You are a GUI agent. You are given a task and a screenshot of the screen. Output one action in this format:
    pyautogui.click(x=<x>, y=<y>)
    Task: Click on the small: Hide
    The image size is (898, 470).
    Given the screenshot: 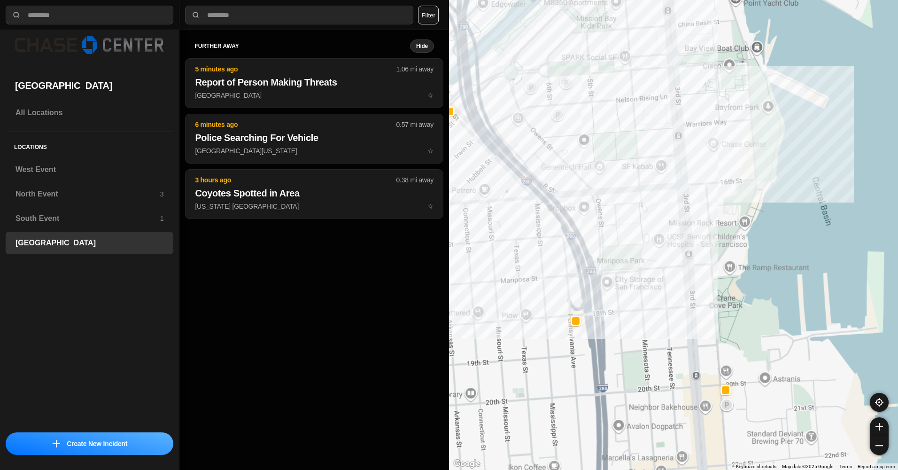 What is the action you would take?
    pyautogui.click(x=422, y=46)
    